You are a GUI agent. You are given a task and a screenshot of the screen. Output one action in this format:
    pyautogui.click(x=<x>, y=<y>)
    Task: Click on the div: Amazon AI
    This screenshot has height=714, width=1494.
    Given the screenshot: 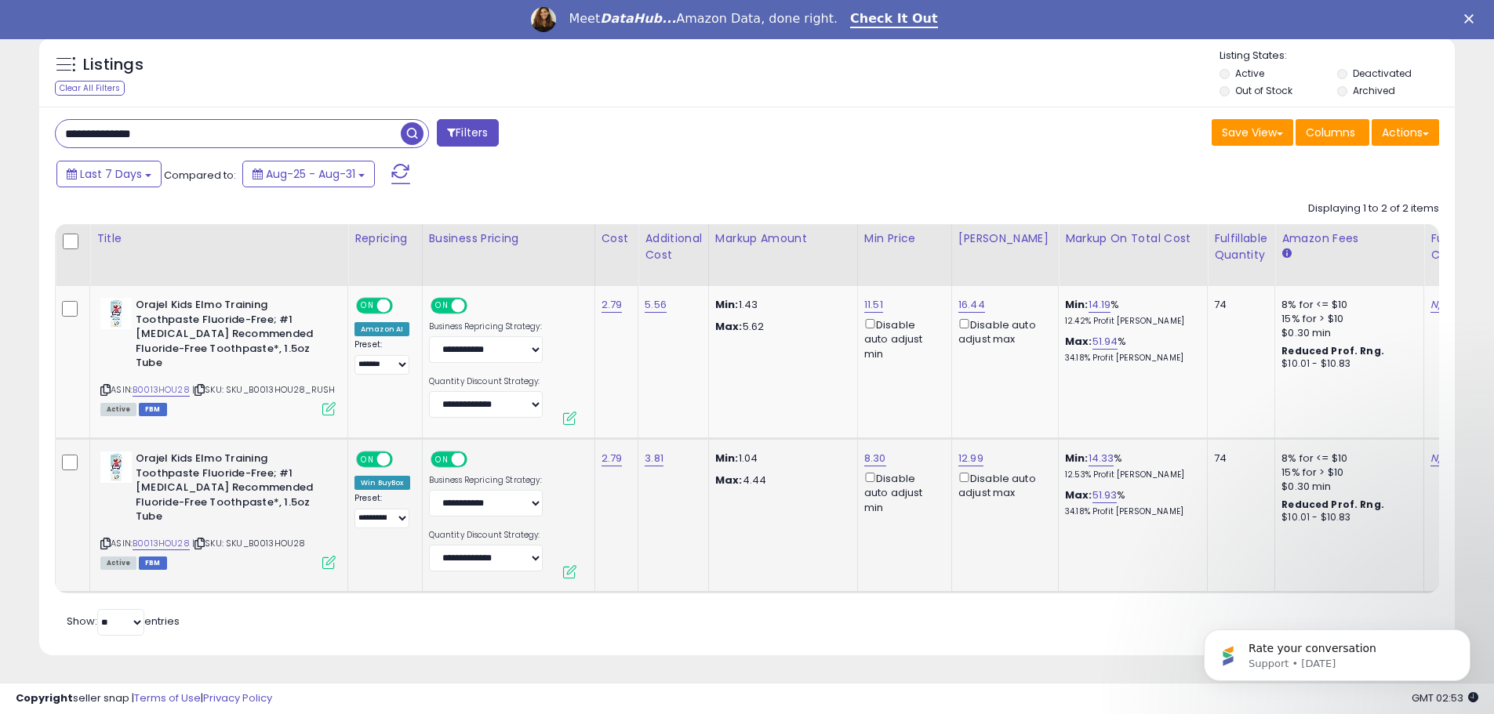 What is the action you would take?
    pyautogui.click(x=382, y=329)
    